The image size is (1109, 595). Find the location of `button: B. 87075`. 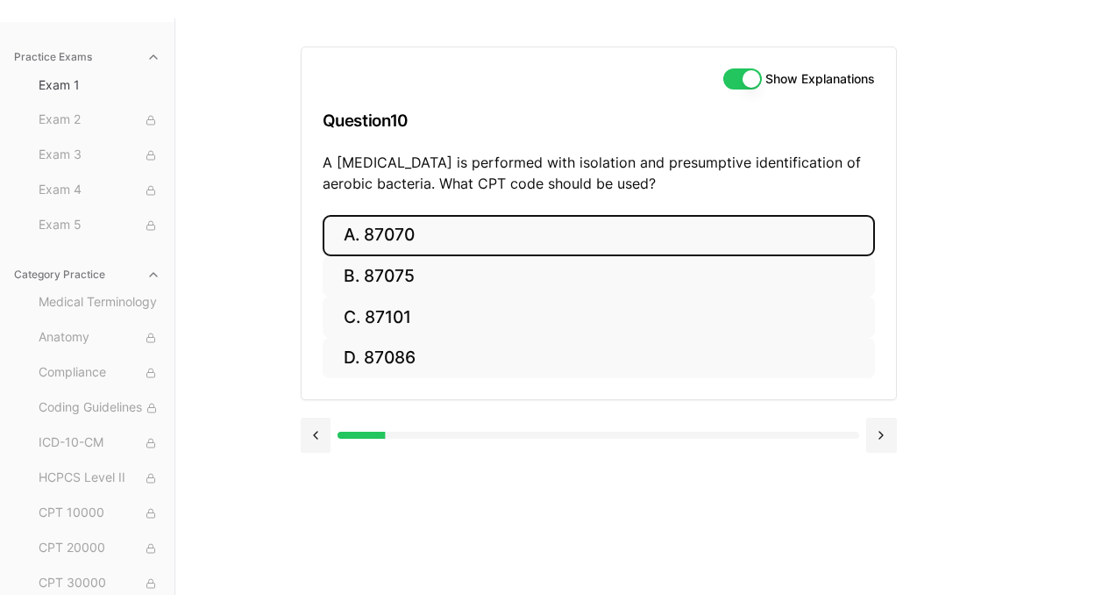

button: B. 87075 is located at coordinates (599, 276).